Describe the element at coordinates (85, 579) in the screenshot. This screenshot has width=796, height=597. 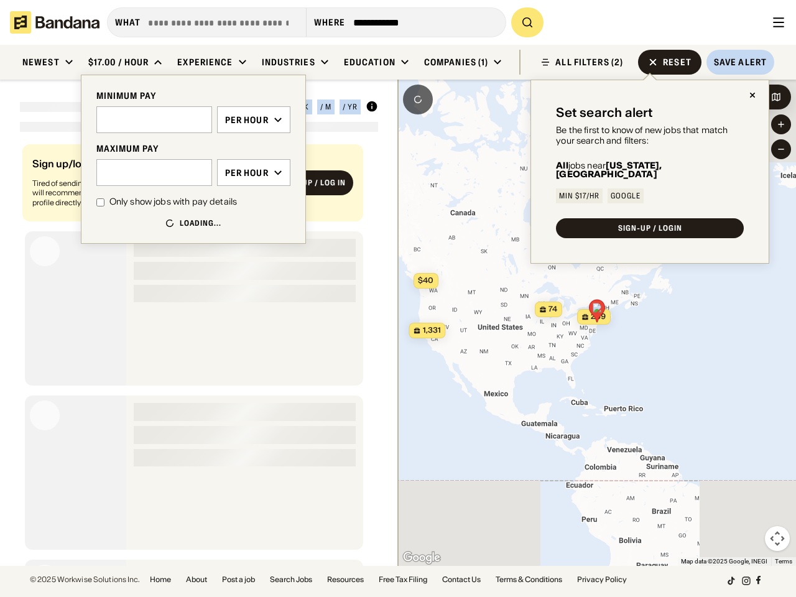
I see `div: © 2025 Workwise Solutions Inc.` at that location.